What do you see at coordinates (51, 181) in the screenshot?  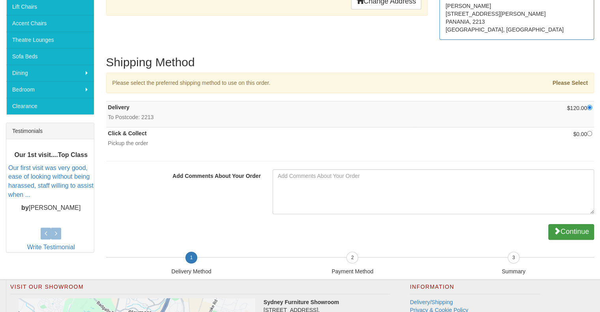 I see `a: Our first visit was very good, ease of looking without being harassed, staff willing to assist wh...` at bounding box center [51, 181].